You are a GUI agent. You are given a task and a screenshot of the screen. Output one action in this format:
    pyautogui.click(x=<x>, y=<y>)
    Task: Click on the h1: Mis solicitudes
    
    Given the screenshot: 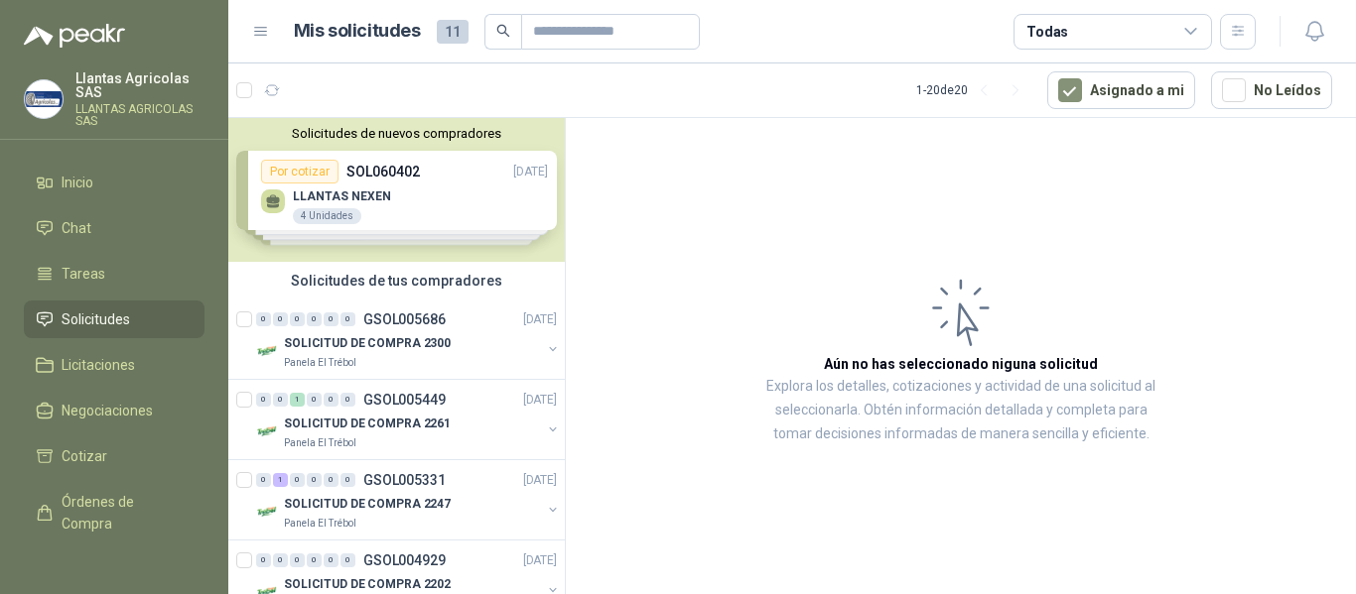 What is the action you would take?
    pyautogui.click(x=357, y=31)
    